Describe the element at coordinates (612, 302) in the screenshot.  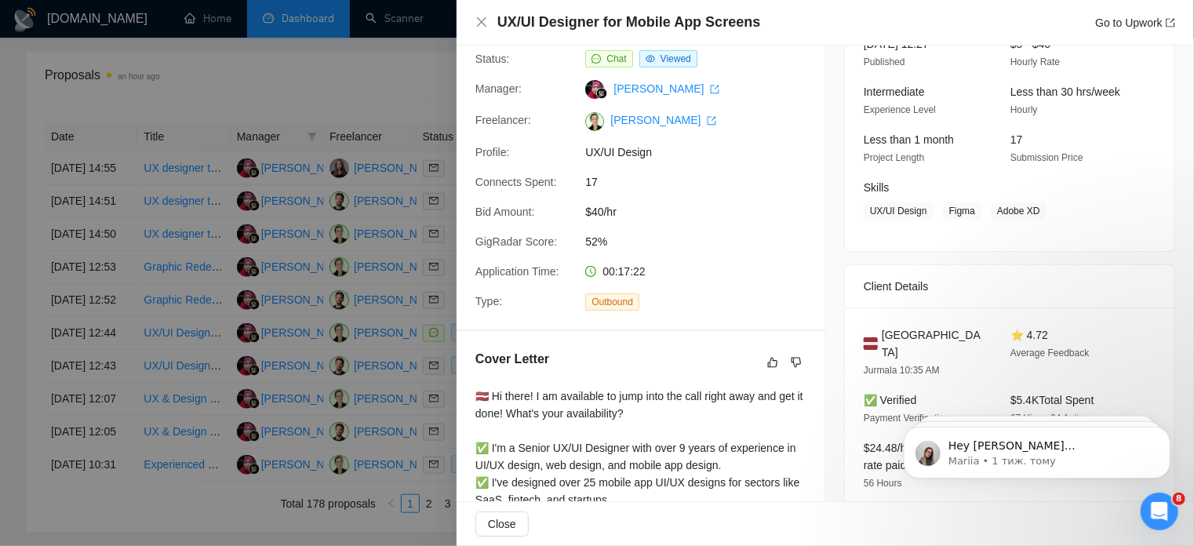
I see `span: Outbound` at that location.